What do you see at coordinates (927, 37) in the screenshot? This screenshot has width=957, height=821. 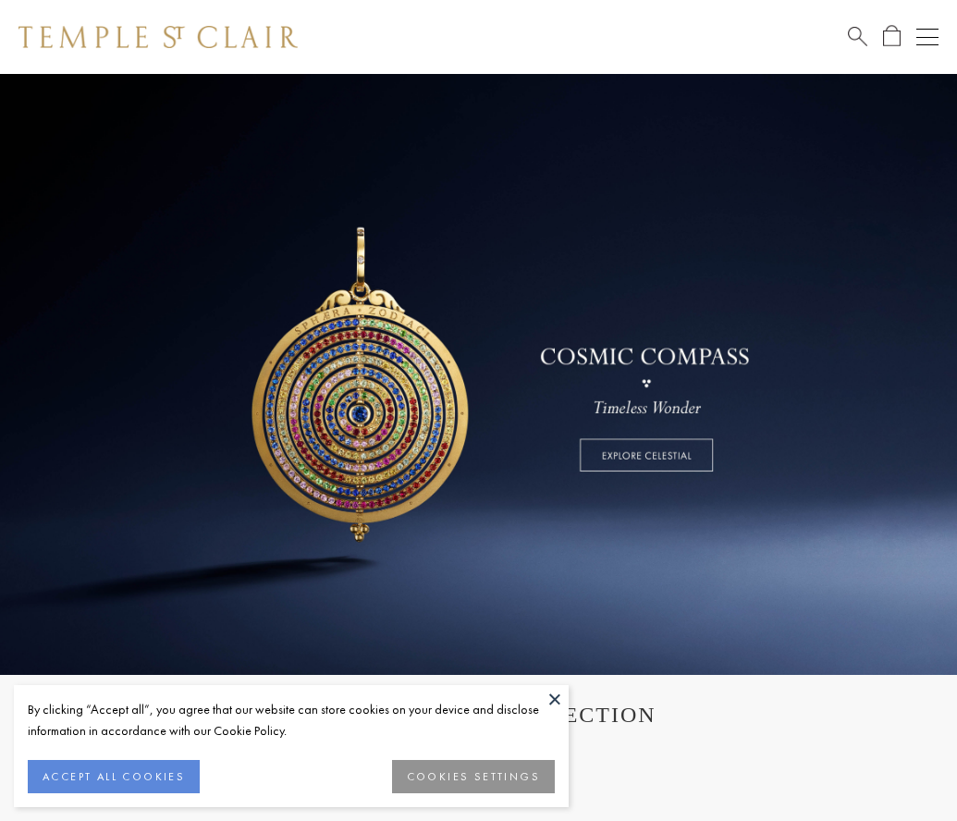 I see `button: Open navigation` at bounding box center [927, 37].